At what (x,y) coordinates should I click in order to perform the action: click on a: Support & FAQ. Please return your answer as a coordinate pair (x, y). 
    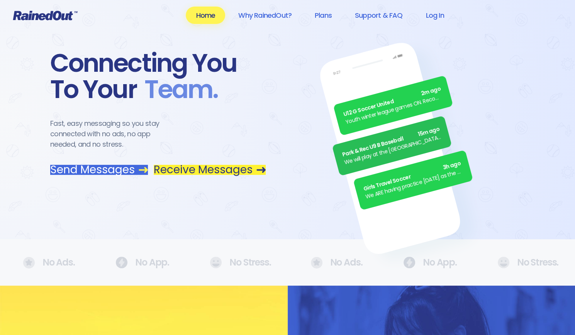
    Looking at the image, I should click on (378, 15).